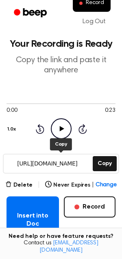 This screenshot has height=259, width=122. What do you see at coordinates (61, 44) in the screenshot?
I see `h1: Your Recording is Ready` at bounding box center [61, 44].